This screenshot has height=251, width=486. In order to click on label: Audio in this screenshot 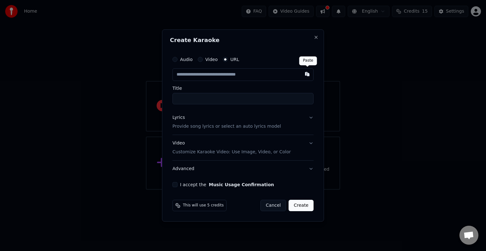, I will do `click(186, 59)`.